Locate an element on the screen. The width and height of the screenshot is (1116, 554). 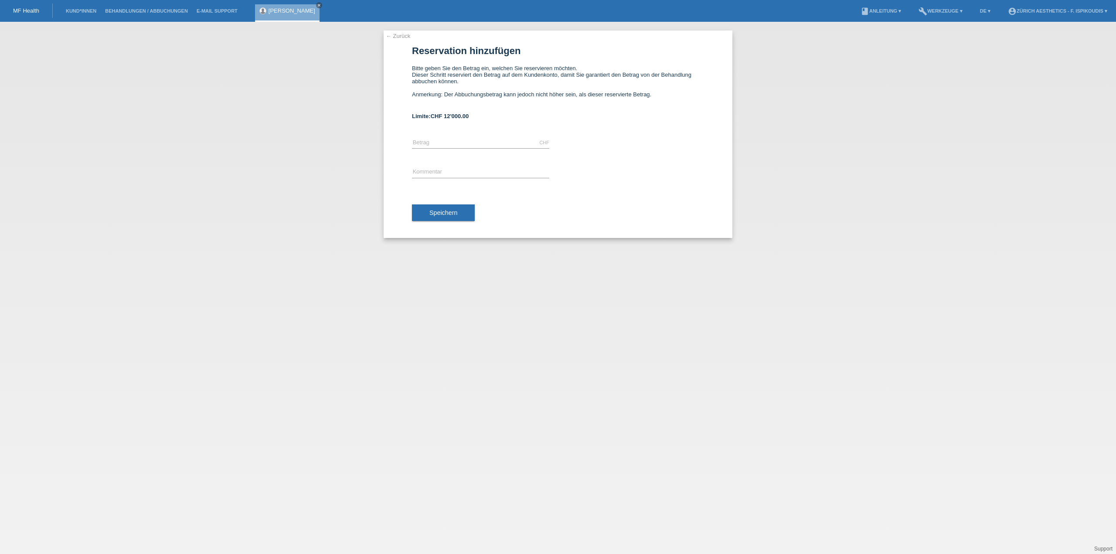
div: Bitte geben Sie den Betrag ein, welchen Sie reservieren möchten. Dieser Schritt reserviert den Be... is located at coordinates (558, 85).